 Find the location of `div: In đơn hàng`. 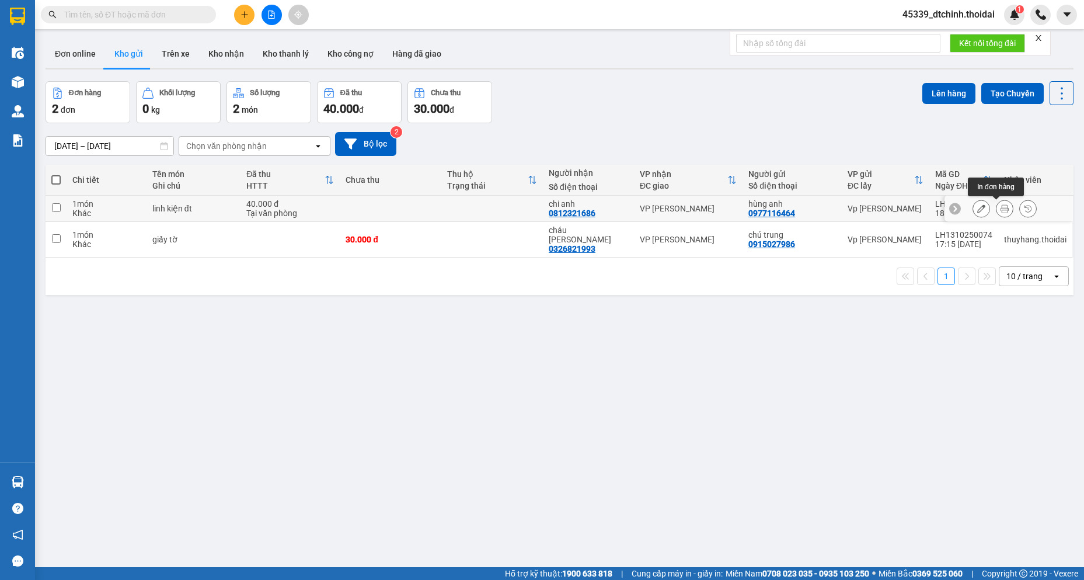

div: In đơn hàng is located at coordinates (996, 187).